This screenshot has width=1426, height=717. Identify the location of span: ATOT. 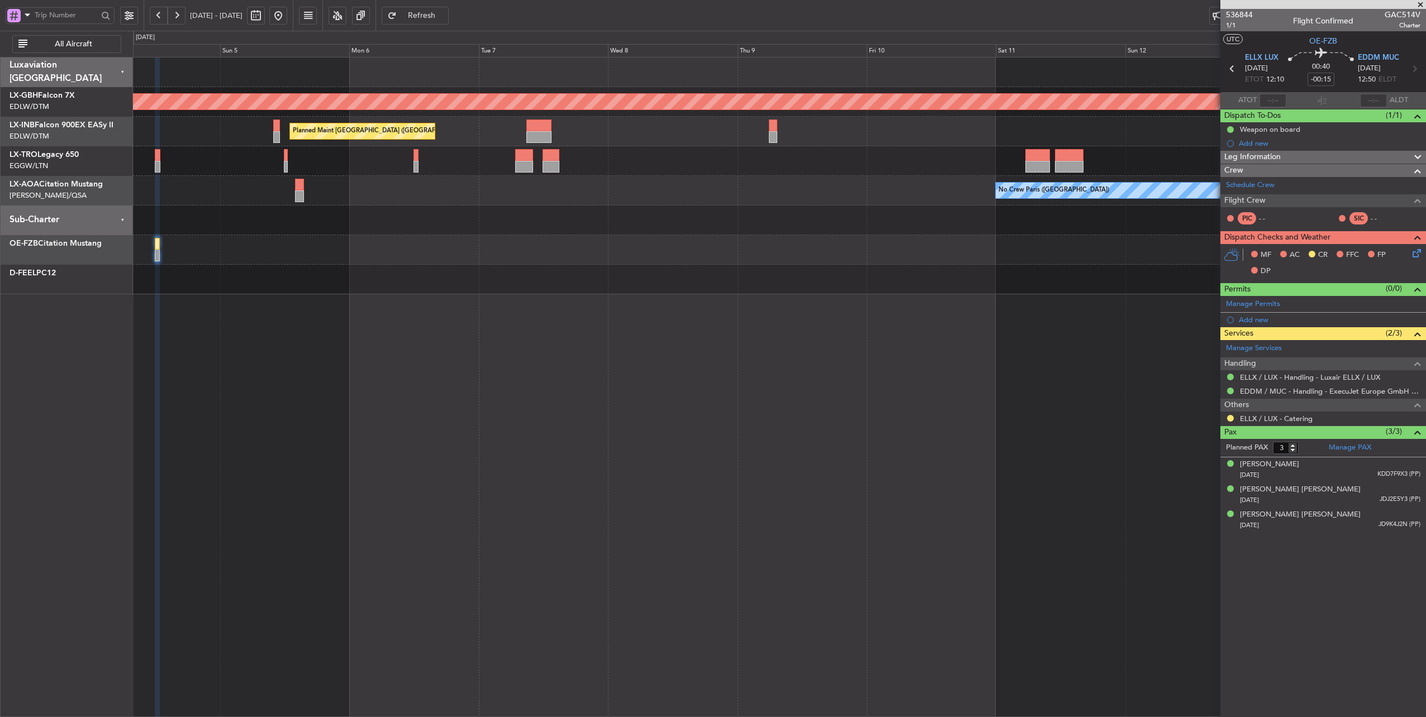
(1247, 101).